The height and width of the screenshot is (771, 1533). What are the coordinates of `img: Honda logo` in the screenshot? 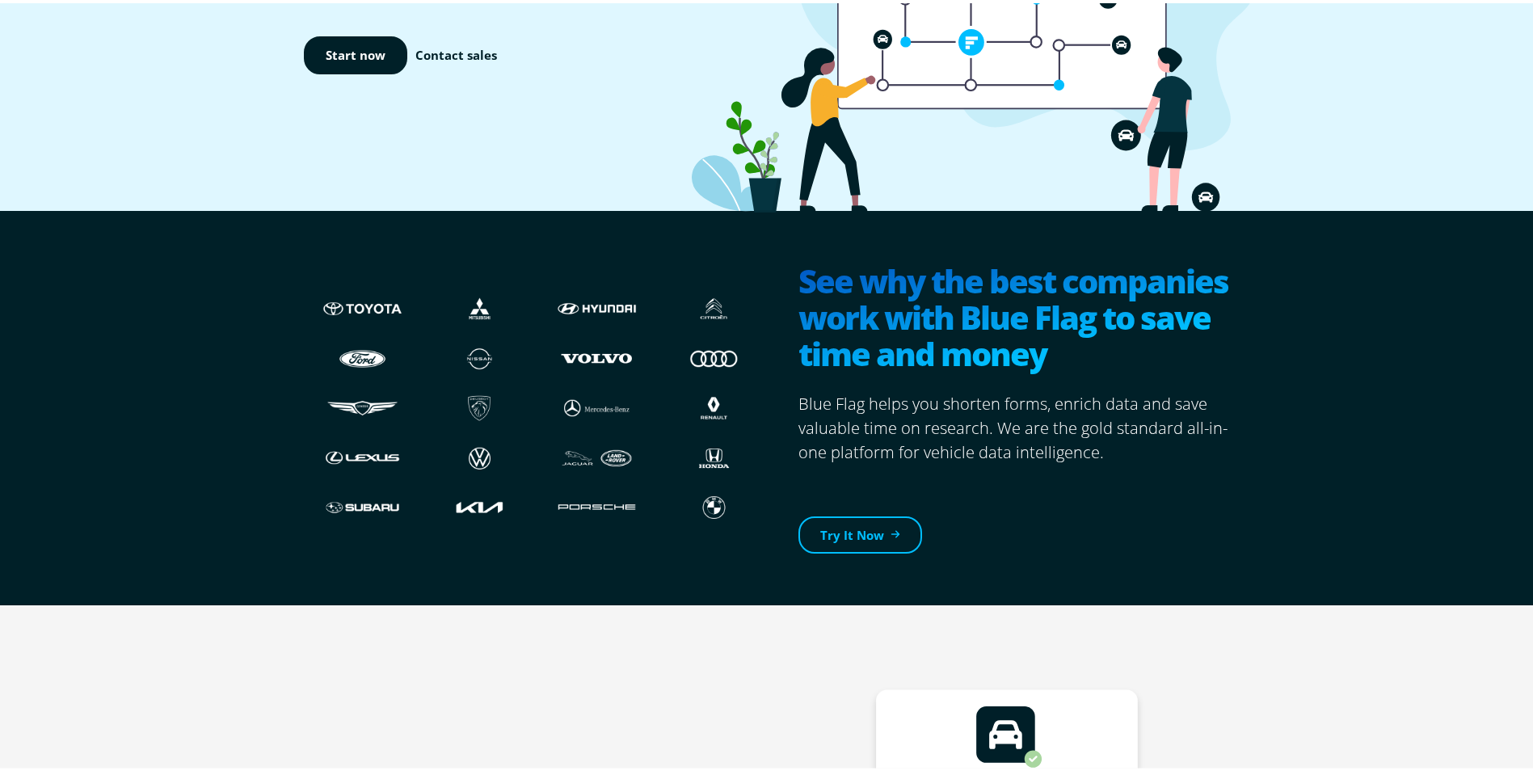 It's located at (714, 455).